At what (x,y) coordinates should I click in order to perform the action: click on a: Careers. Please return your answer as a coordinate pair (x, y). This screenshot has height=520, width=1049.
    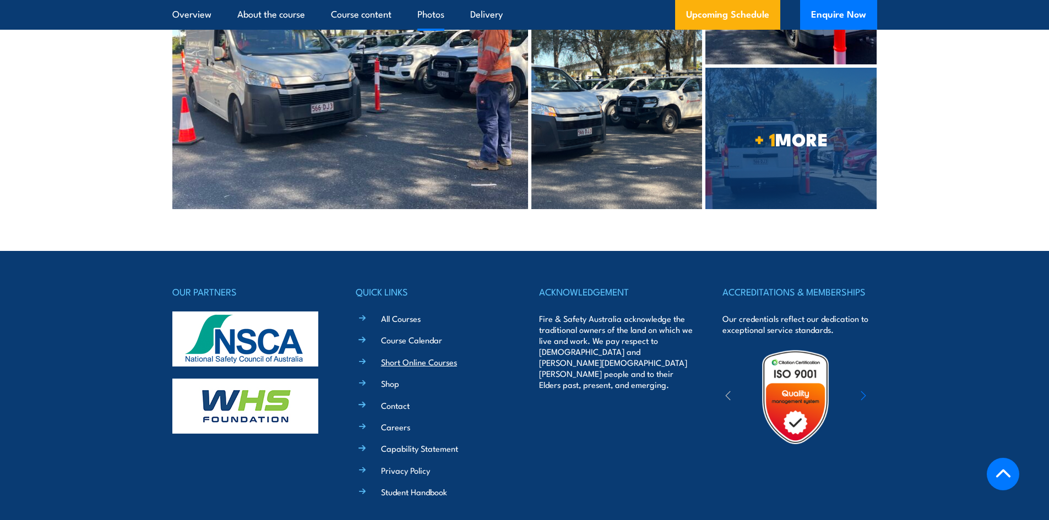
    Looking at the image, I should click on (395, 427).